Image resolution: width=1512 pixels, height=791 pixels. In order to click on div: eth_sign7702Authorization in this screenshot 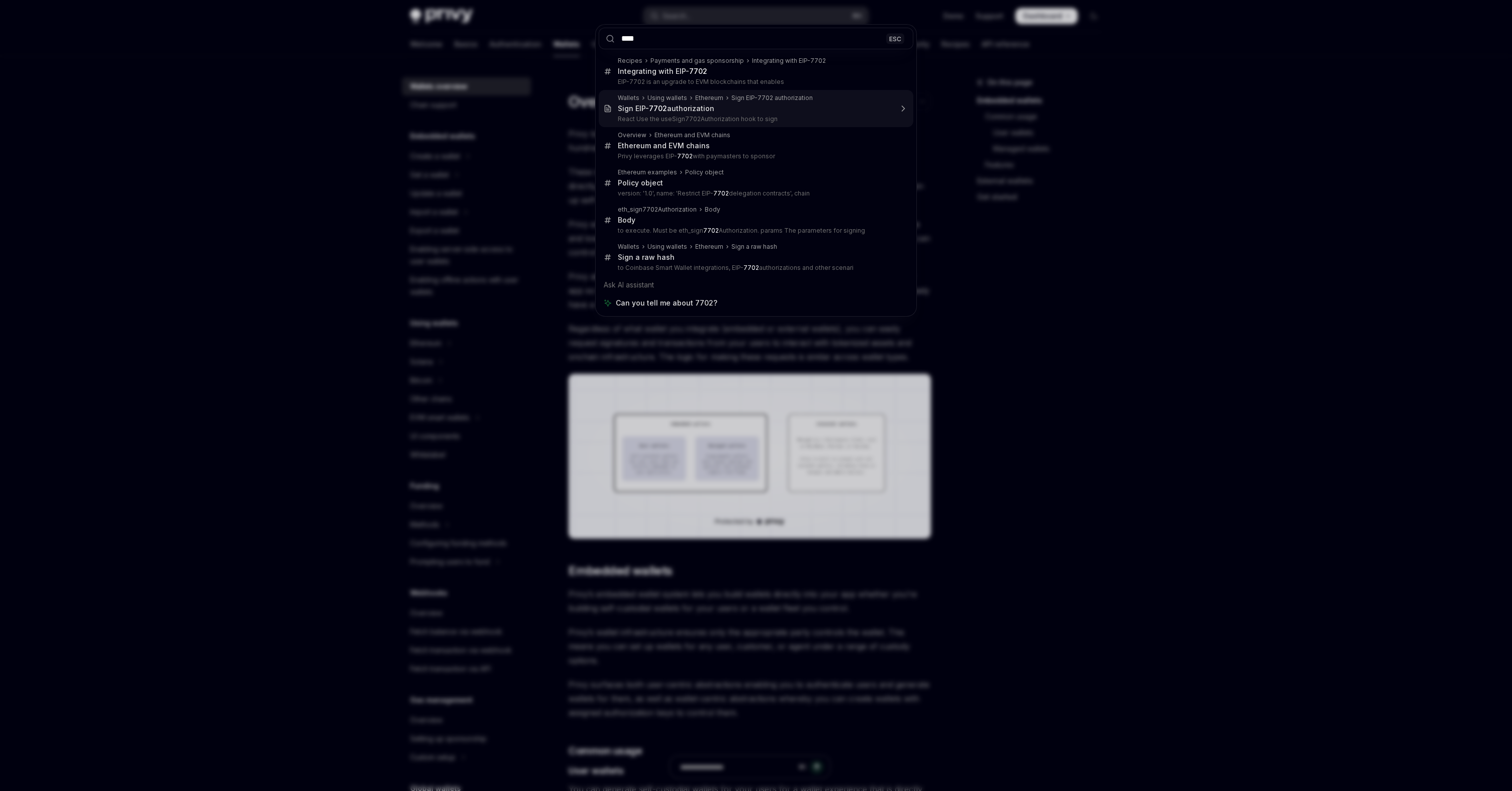, I will do `click(656, 210)`.